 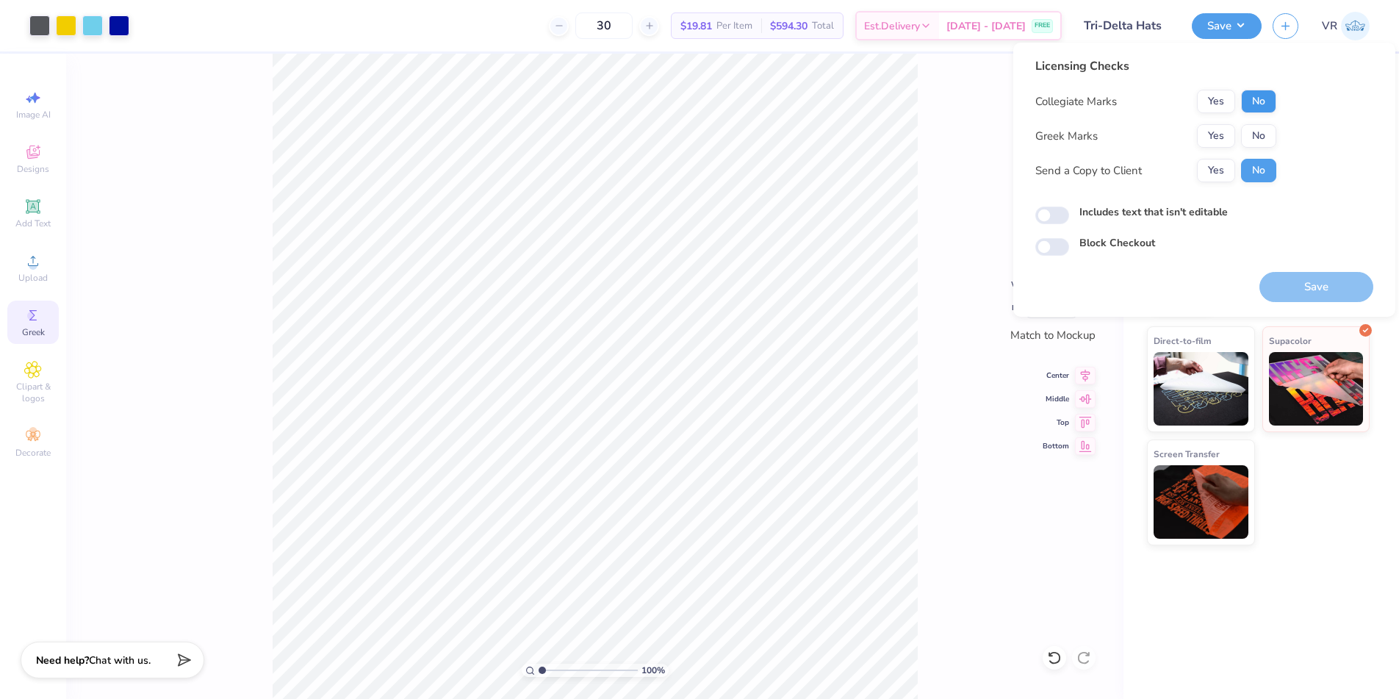 I want to click on span: Image AI, so click(x=33, y=115).